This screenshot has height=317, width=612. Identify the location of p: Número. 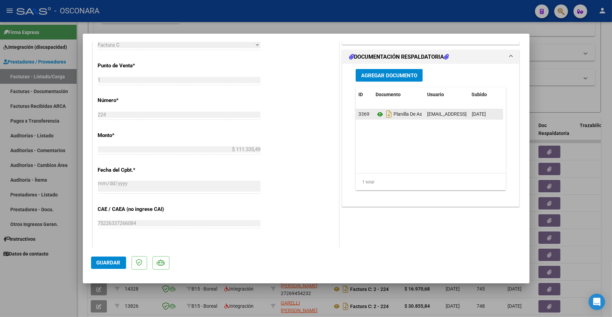
(133, 100).